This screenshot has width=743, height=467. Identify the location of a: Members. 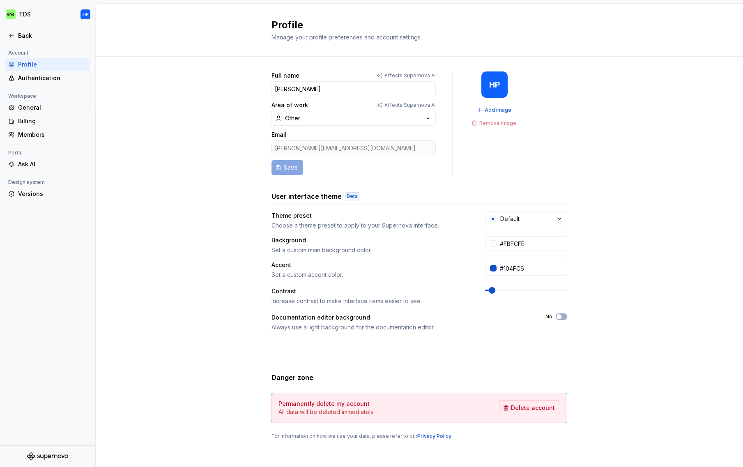
(48, 135).